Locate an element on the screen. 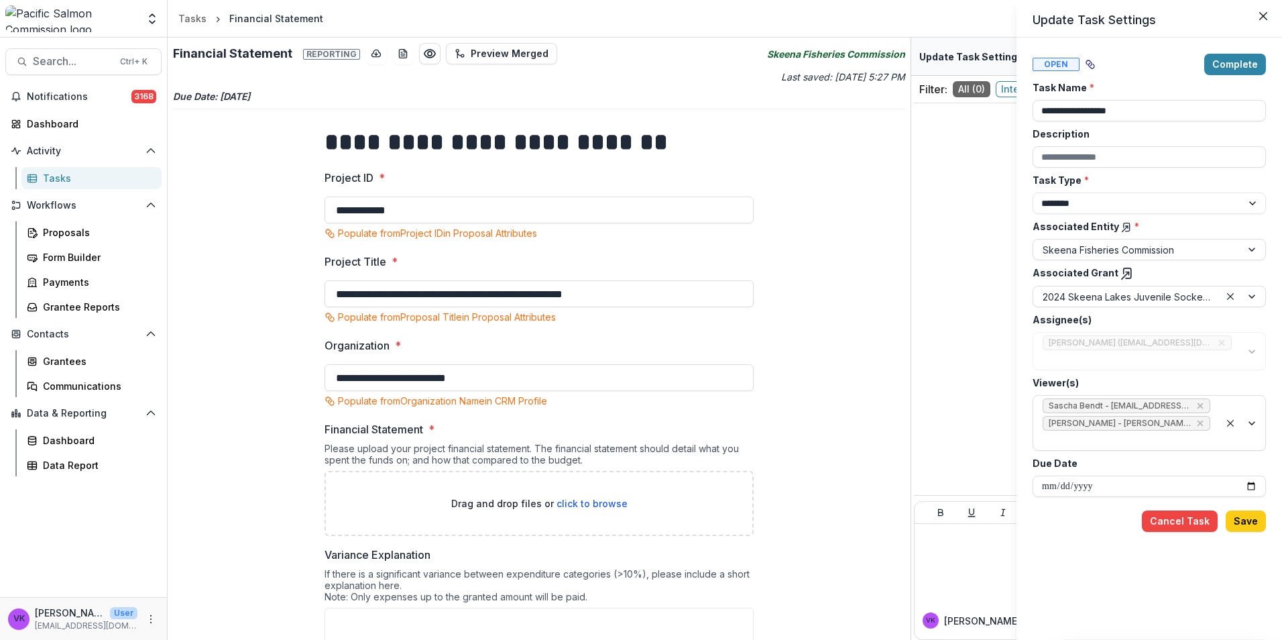 The width and height of the screenshot is (1282, 640). button: Close is located at coordinates (1263, 16).